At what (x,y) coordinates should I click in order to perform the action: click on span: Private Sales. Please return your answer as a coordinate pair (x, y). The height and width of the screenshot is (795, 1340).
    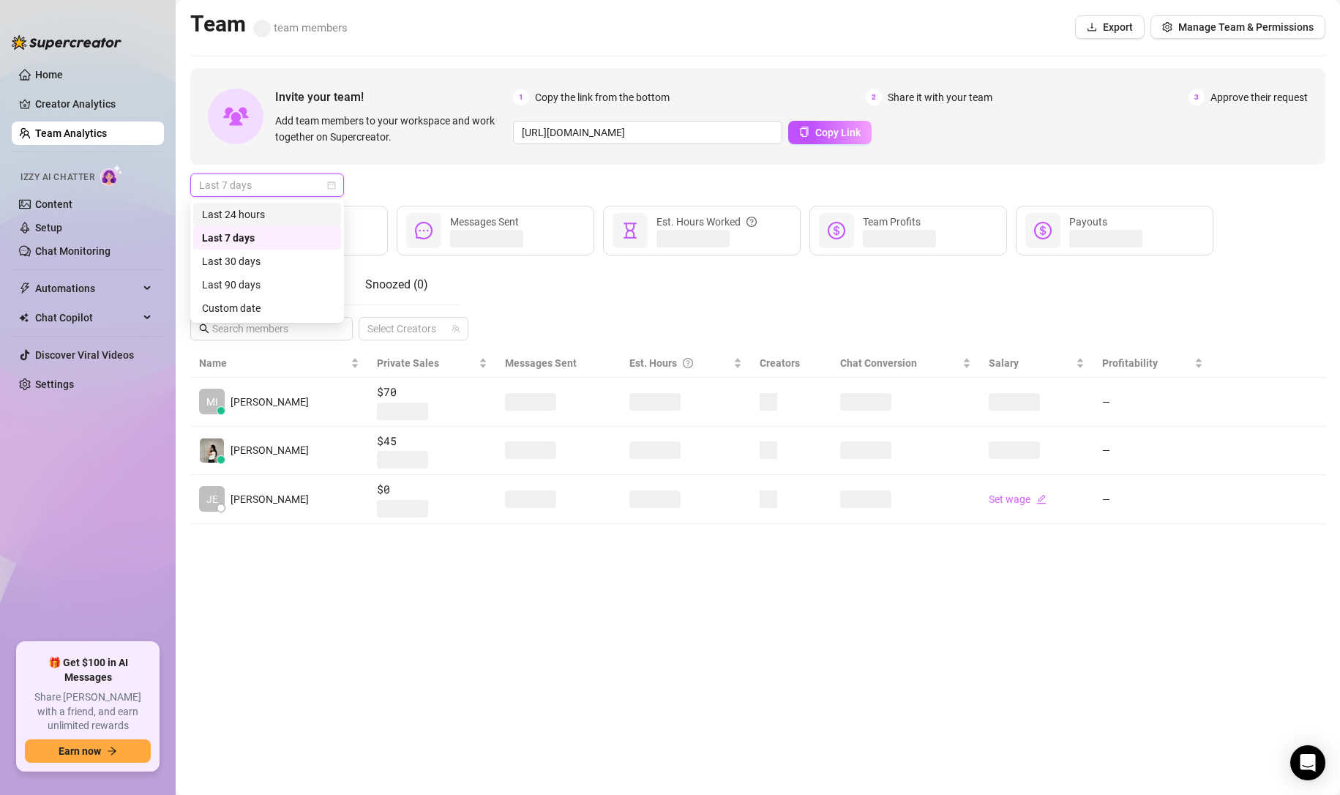
    Looking at the image, I should click on (408, 363).